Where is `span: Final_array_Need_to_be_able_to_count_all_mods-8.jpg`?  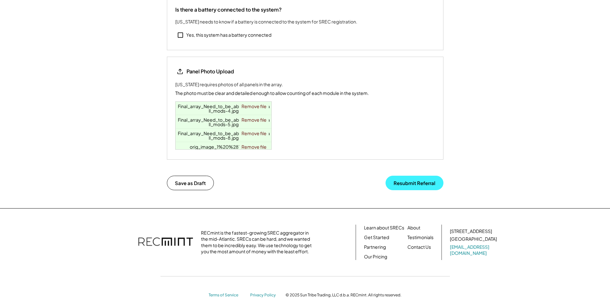 span: Final_array_Need_to_be_able_to_count_all_mods-8.jpg is located at coordinates (224, 135).